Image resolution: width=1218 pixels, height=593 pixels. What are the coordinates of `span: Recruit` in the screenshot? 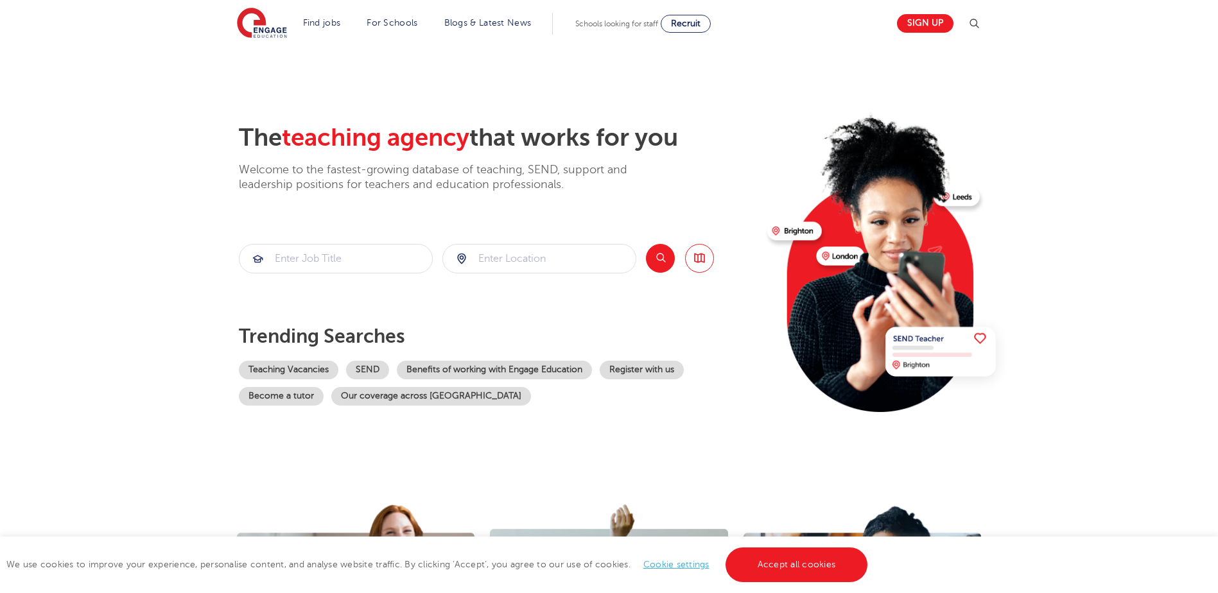 It's located at (686, 23).